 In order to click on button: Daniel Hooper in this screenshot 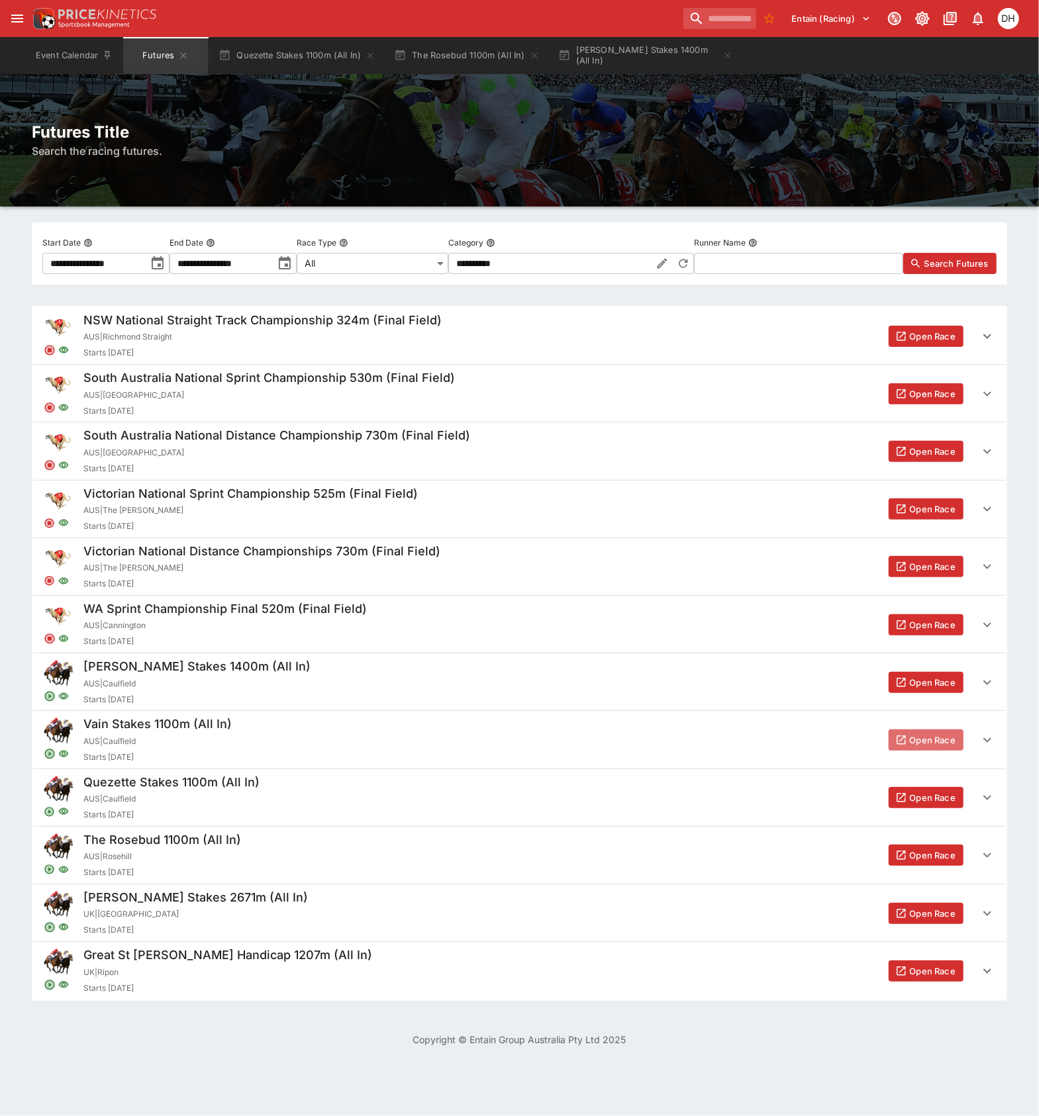, I will do `click(1008, 19)`.